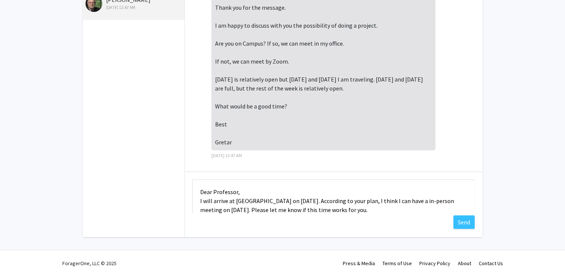 The width and height of the screenshot is (565, 276). What do you see at coordinates (397, 263) in the screenshot?
I see `a: Terms of Use` at bounding box center [397, 263].